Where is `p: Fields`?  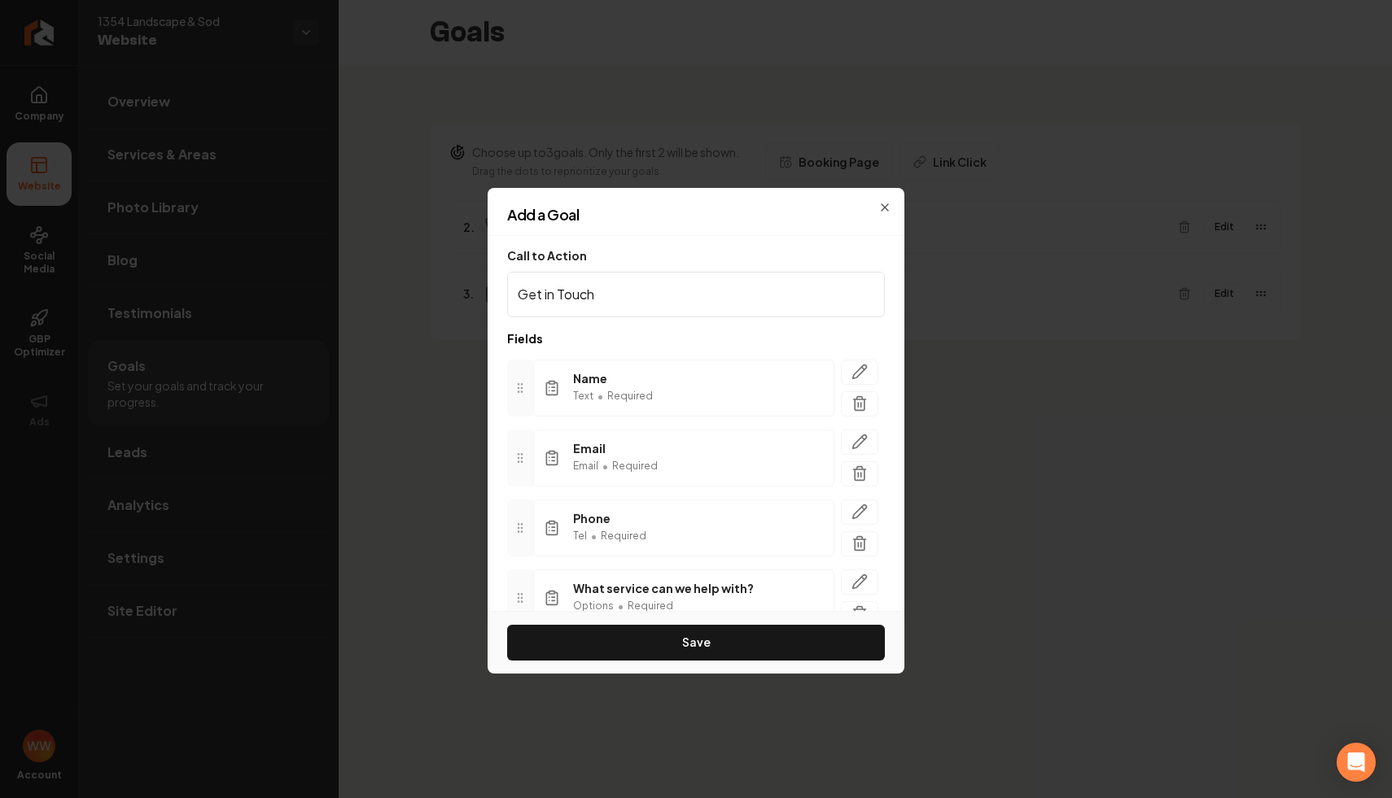 p: Fields is located at coordinates (696, 339).